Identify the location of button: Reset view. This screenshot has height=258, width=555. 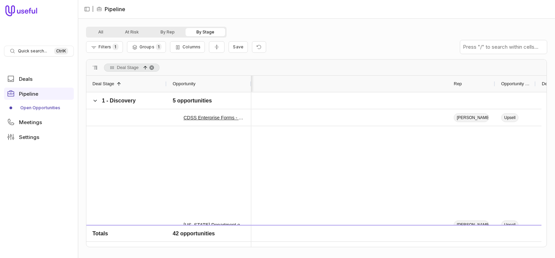
(259, 47).